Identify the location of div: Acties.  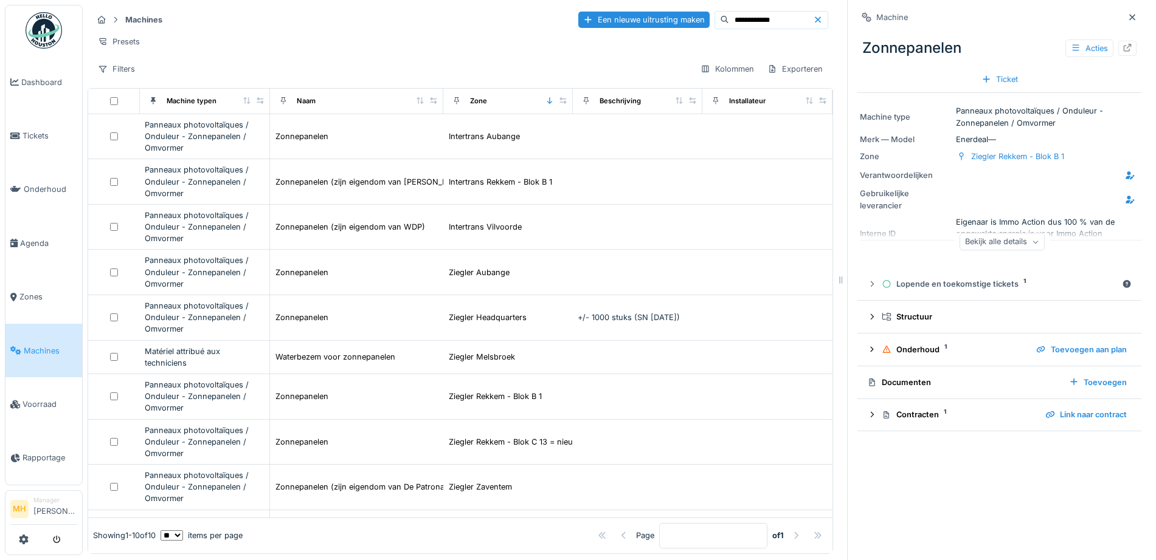
(1089, 48).